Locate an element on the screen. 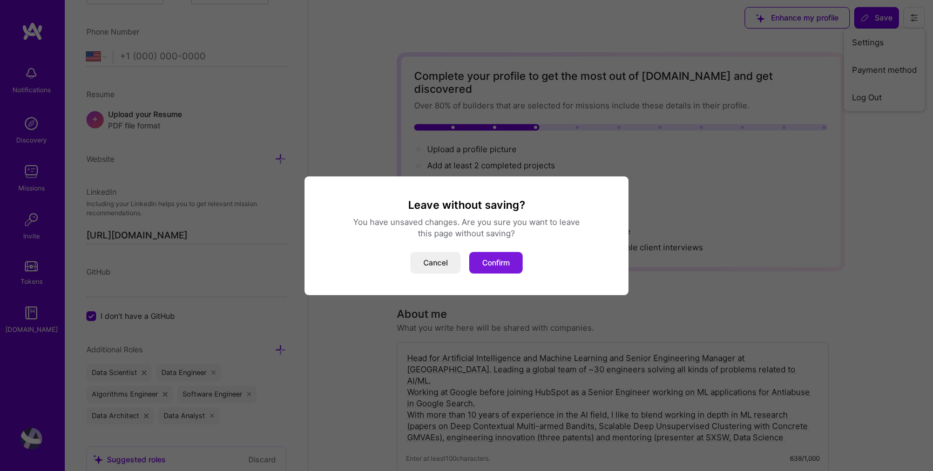 The width and height of the screenshot is (933, 471). div: modal is located at coordinates (466, 236).